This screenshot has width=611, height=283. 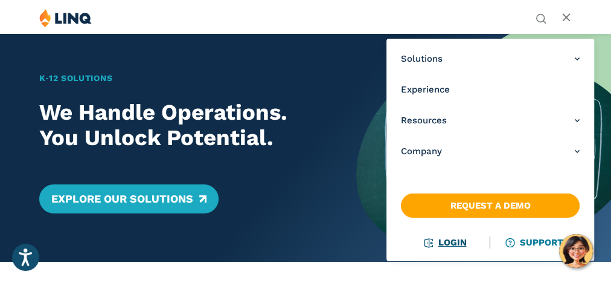 I want to click on a: Login, so click(x=445, y=242).